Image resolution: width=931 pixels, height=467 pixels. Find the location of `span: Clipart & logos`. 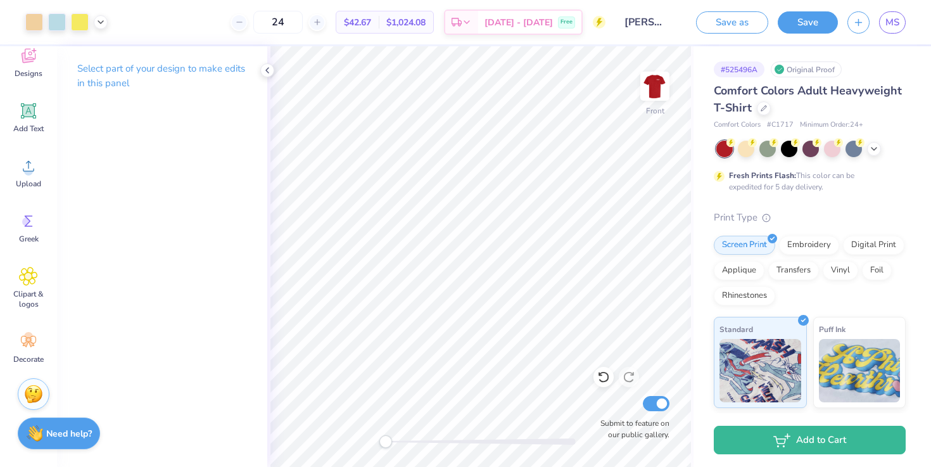

span: Clipart & logos is located at coordinates (29, 299).